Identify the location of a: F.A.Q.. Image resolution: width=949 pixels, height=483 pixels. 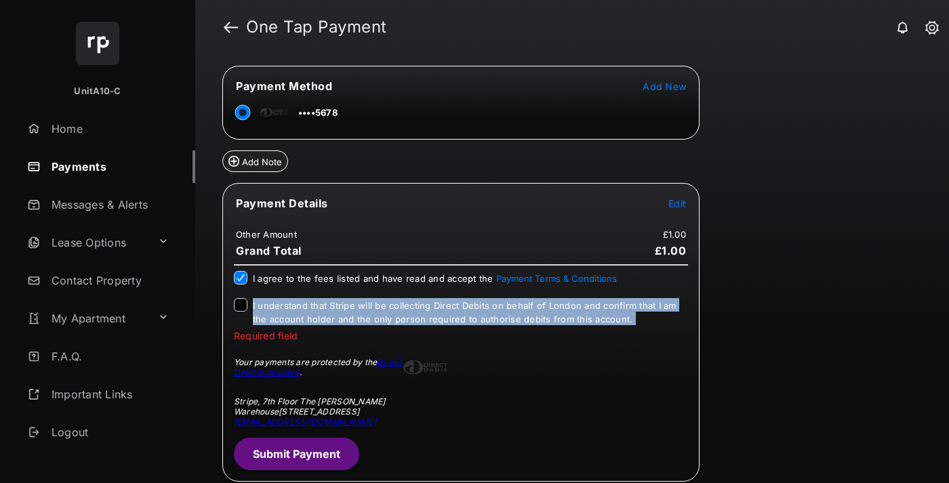
(108, 356).